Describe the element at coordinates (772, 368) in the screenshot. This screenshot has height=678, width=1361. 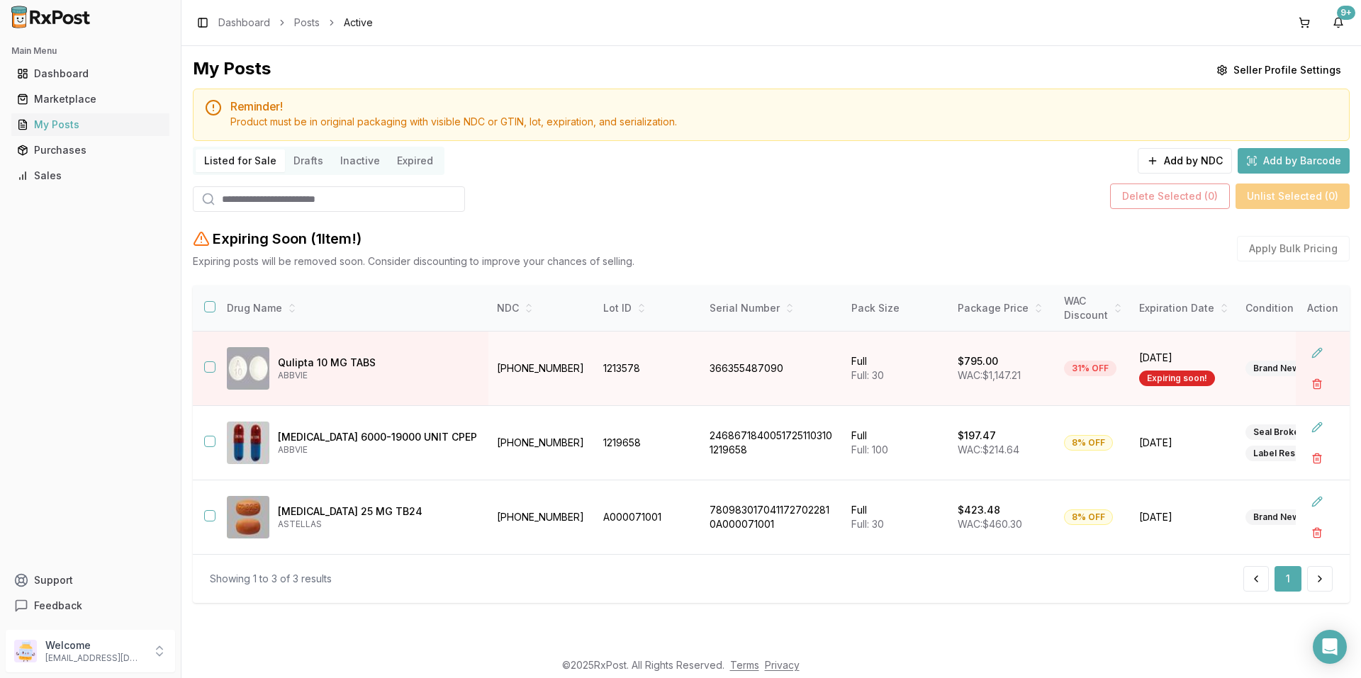
I see `td: 366355487090` at that location.